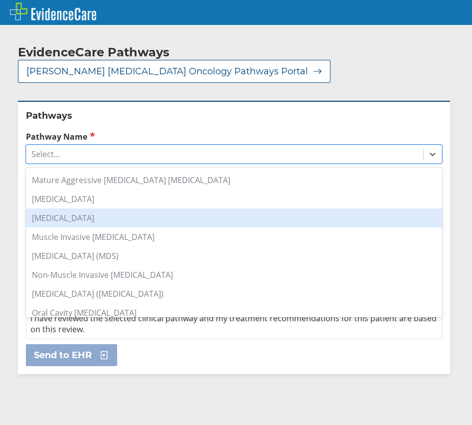  What do you see at coordinates (234, 116) in the screenshot?
I see `h2: Pathways` at bounding box center [234, 116].